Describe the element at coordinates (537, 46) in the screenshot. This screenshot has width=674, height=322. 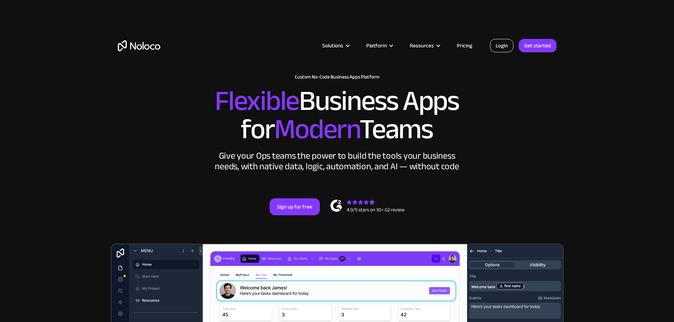
I see `a: Get started` at that location.